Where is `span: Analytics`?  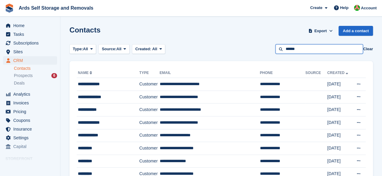
span: Analytics is located at coordinates (31, 94).